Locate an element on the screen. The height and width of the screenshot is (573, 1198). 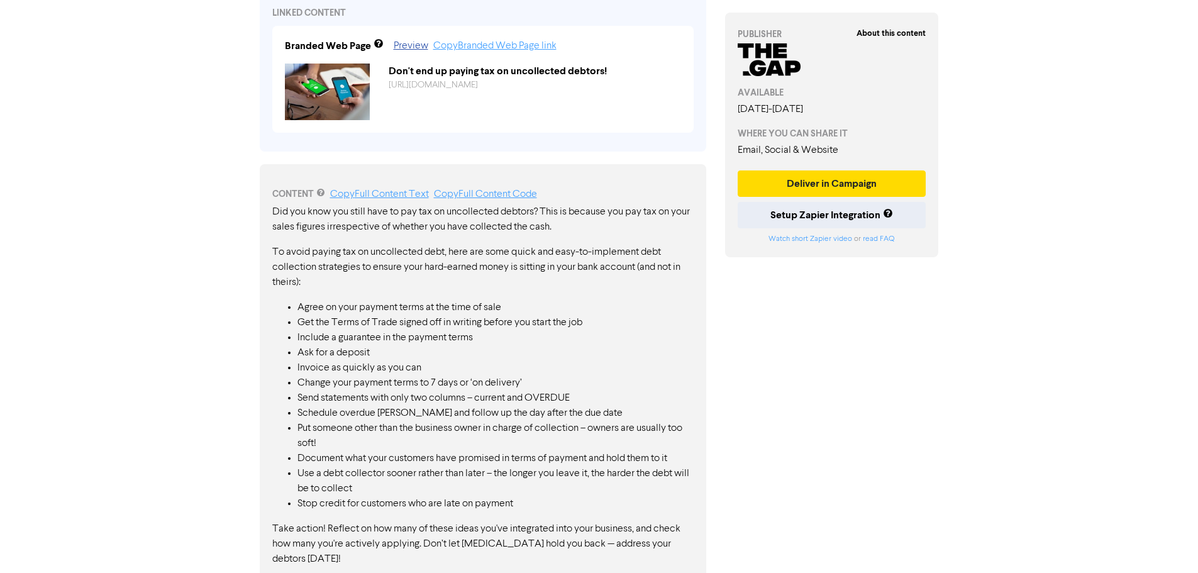
div: https://public2.bomamarketing.com/cp/3zxnSaBLVMASB3ocax4tRO?sa=1k4MSnFb is located at coordinates (534, 85).